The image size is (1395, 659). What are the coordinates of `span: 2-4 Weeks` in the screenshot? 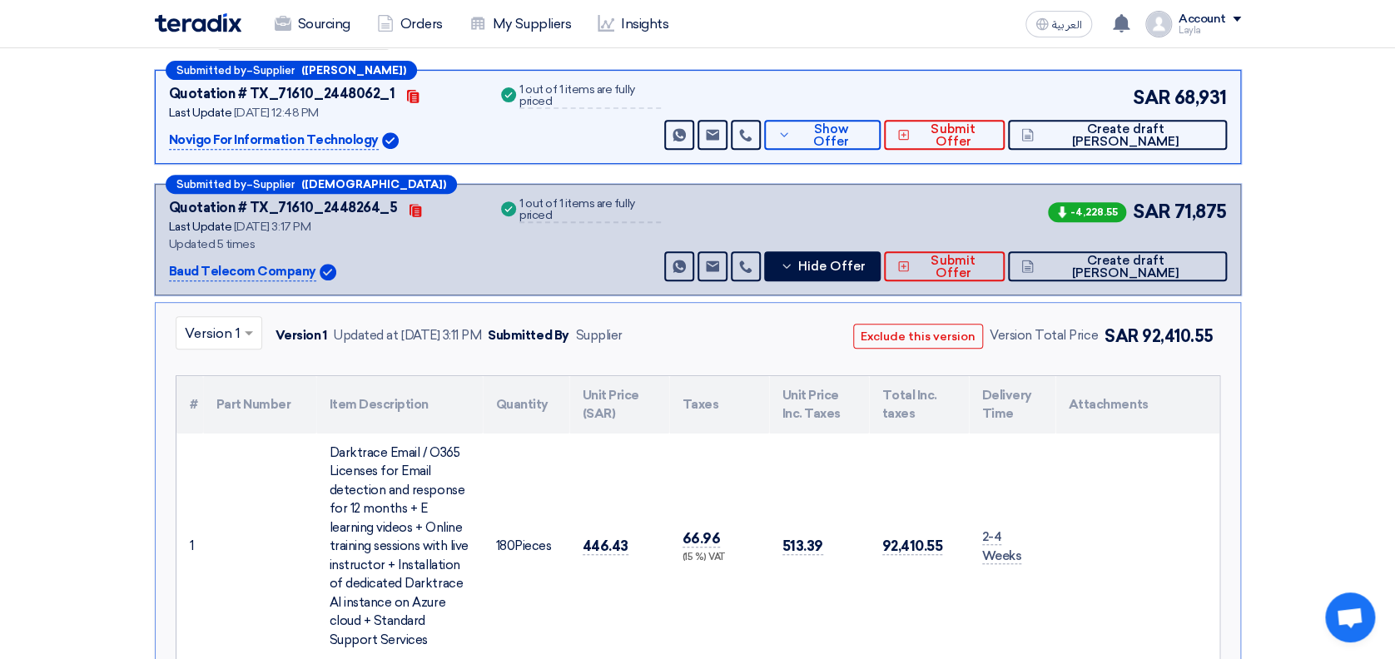 It's located at (1002, 547).